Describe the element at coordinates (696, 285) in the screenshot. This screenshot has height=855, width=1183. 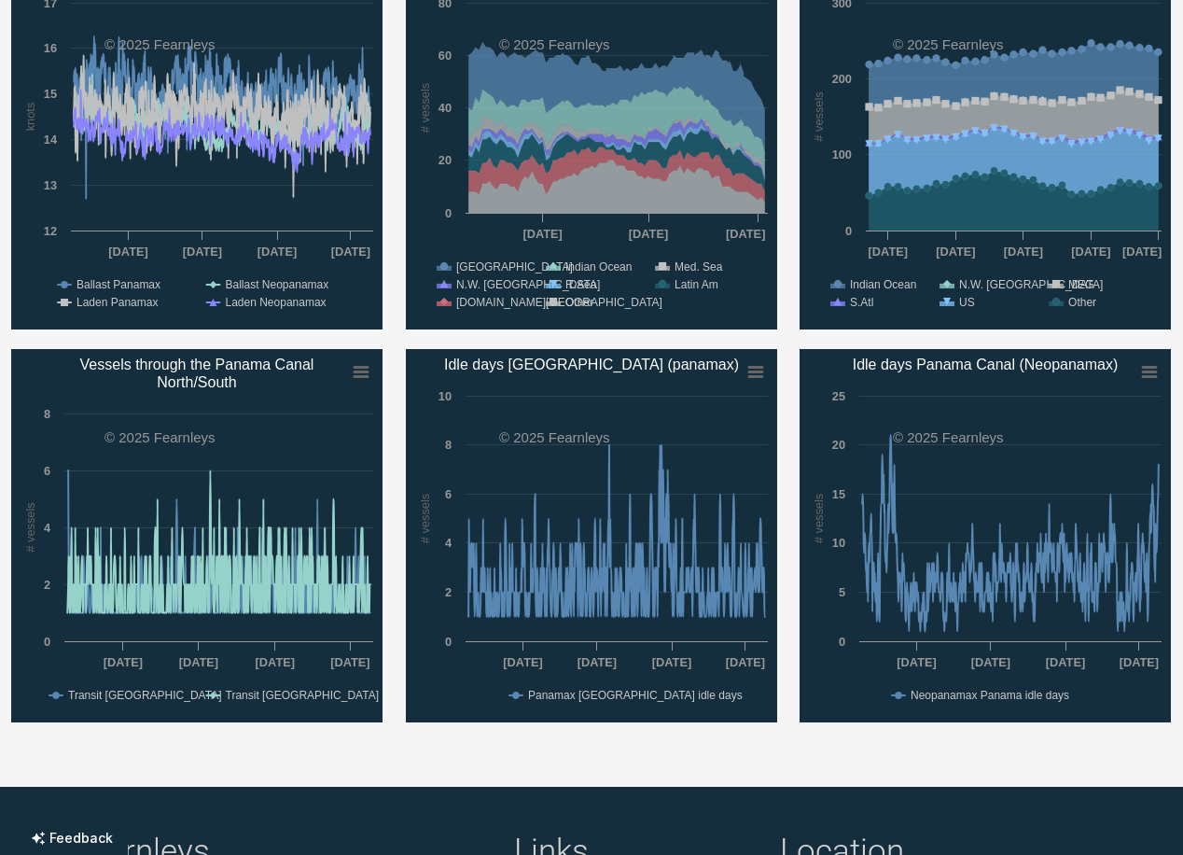
I see `text: Latin Am` at that location.